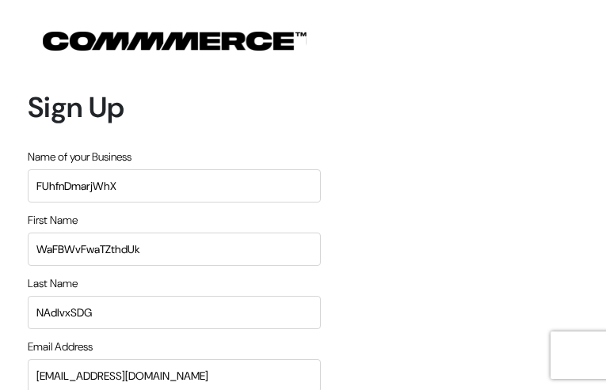  Describe the element at coordinates (52, 284) in the screenshot. I see `label: Last Name` at that location.